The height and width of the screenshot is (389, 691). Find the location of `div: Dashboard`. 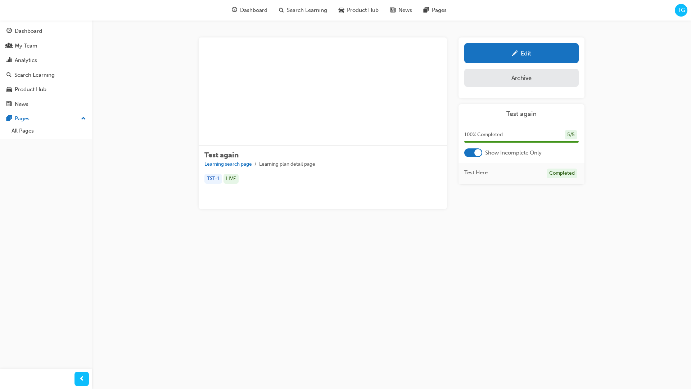

div: Dashboard is located at coordinates (28, 31).